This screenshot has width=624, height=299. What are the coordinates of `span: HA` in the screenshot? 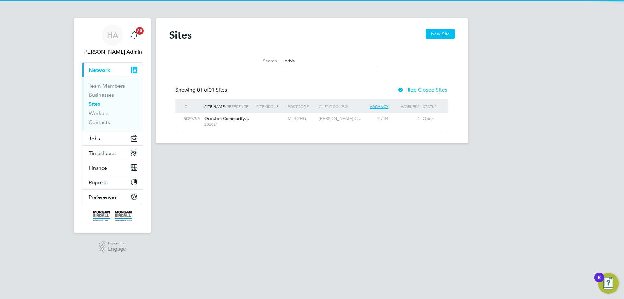 It's located at (112, 35).